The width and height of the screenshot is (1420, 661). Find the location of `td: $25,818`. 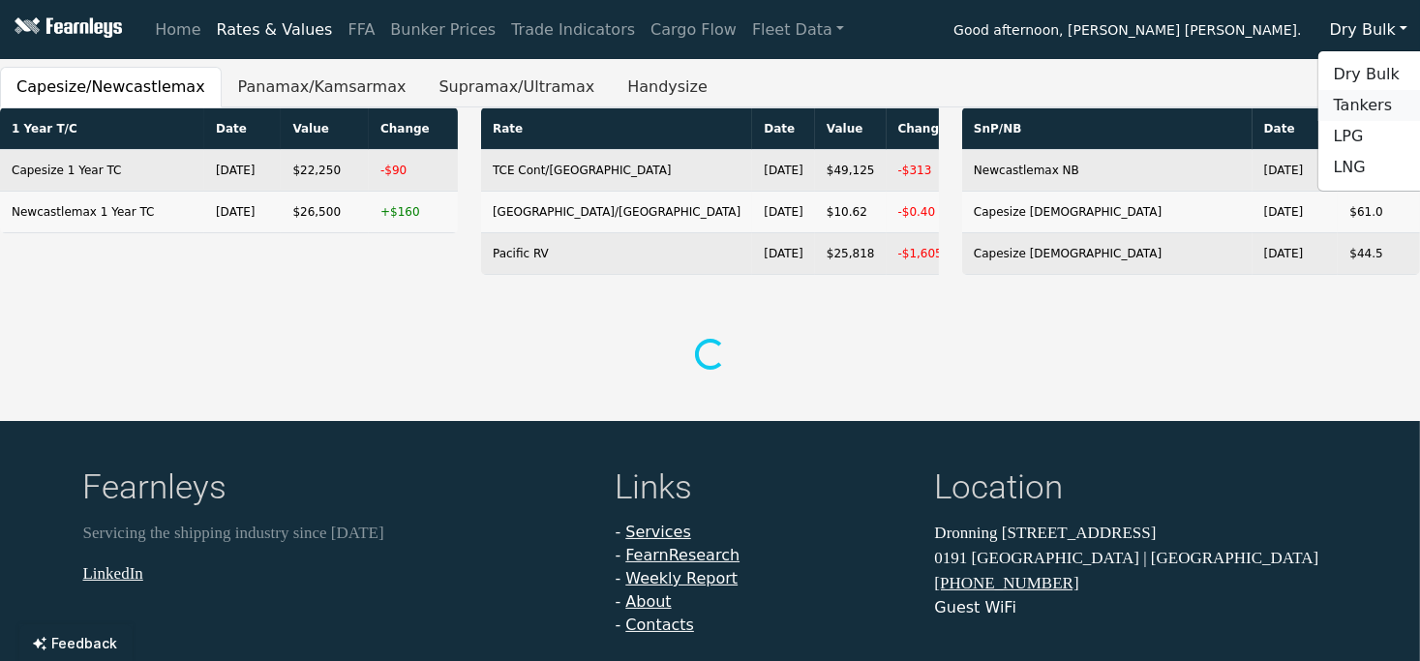

td: $25,818 is located at coordinates (851, 254).